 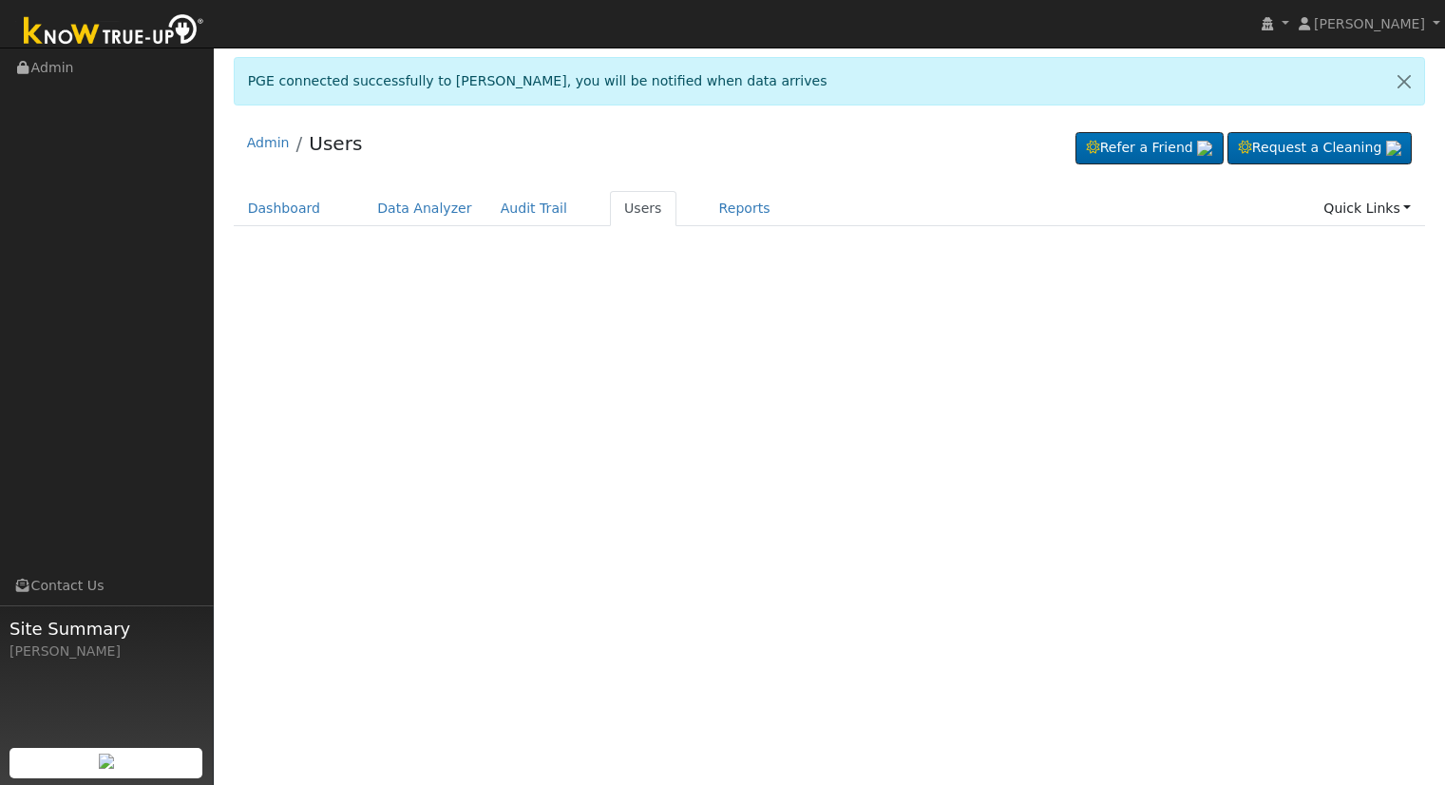 What do you see at coordinates (284, 208) in the screenshot?
I see `a: Dashboard` at bounding box center [284, 208].